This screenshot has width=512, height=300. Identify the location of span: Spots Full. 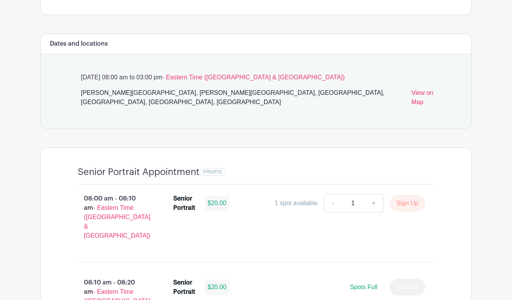
(363, 286).